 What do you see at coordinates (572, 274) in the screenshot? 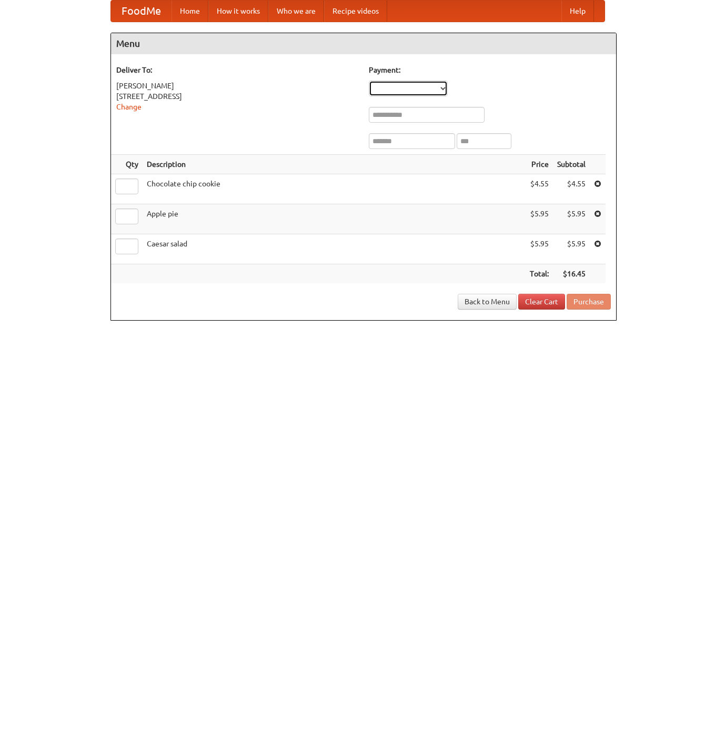
I see `th: $16.45` at bounding box center [572, 274].